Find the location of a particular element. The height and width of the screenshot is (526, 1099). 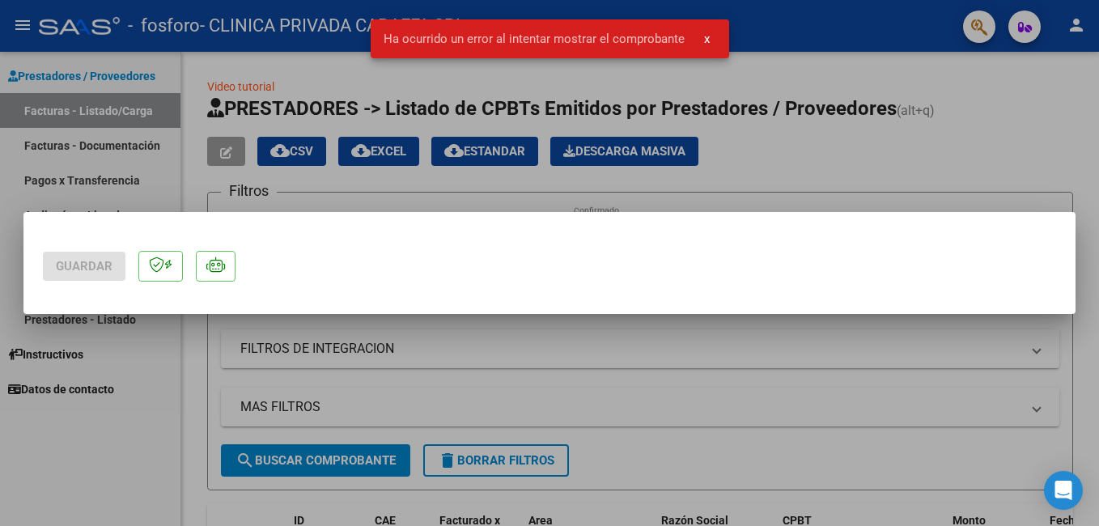

div: Open Intercom Messenger is located at coordinates (1063, 490).